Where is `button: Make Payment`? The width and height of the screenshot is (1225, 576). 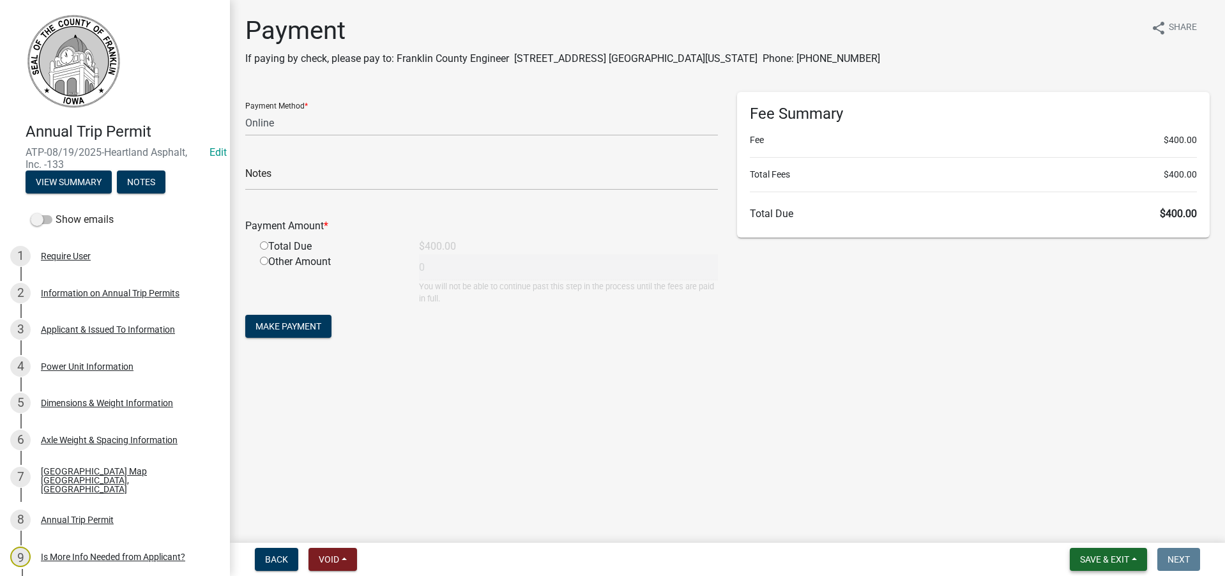 button: Make Payment is located at coordinates (288, 326).